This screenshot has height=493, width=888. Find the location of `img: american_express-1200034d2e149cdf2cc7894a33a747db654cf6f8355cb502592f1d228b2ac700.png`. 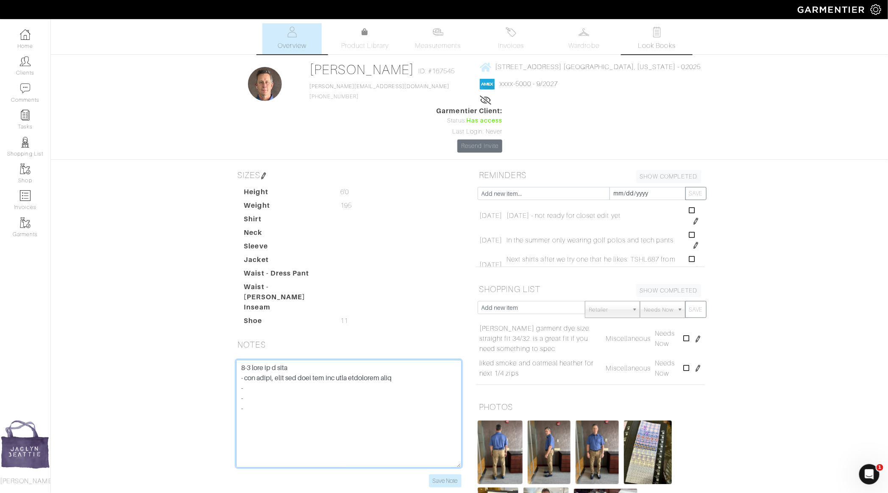

img: american_express-1200034d2e149cdf2cc7894a33a747db654cf6f8355cb502592f1d228b2ac700.png is located at coordinates (487, 84).